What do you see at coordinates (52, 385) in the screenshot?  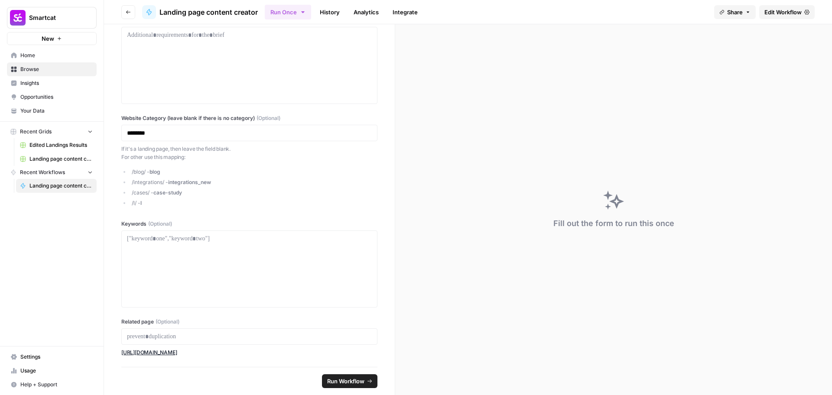 I see `button: Help + Support` at bounding box center [52, 385].